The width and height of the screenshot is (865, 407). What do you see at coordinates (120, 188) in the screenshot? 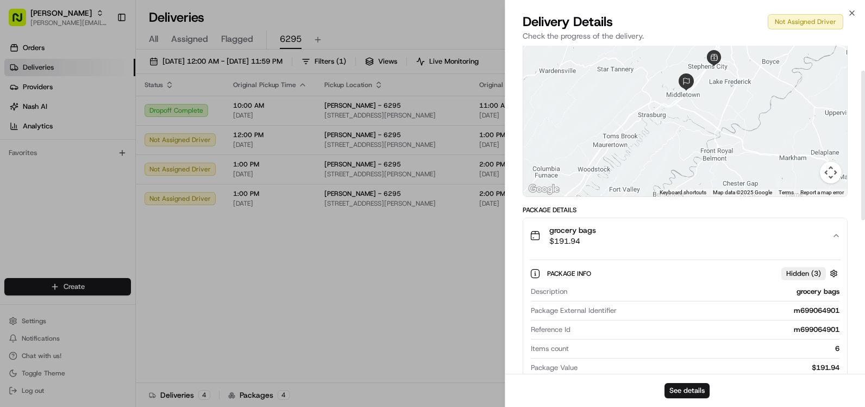
I see `span: Pylon` at bounding box center [120, 188].